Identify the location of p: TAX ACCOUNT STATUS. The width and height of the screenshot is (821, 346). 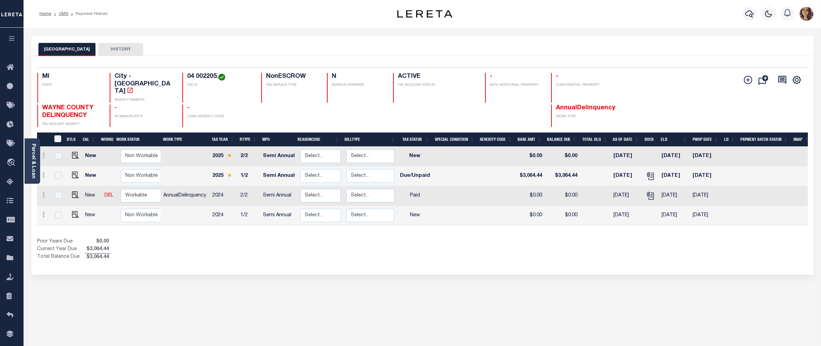
(437, 85).